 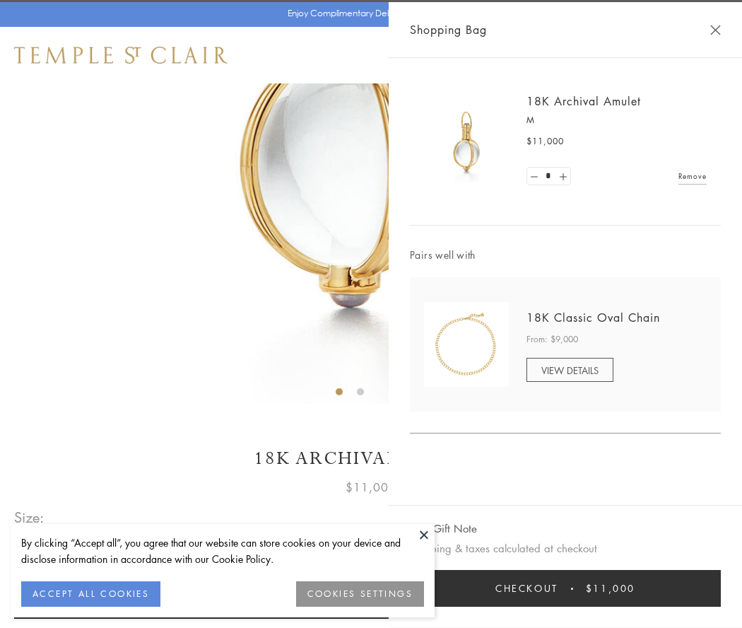 What do you see at coordinates (716, 30) in the screenshot?
I see `button: Close Shopping Bag` at bounding box center [716, 30].